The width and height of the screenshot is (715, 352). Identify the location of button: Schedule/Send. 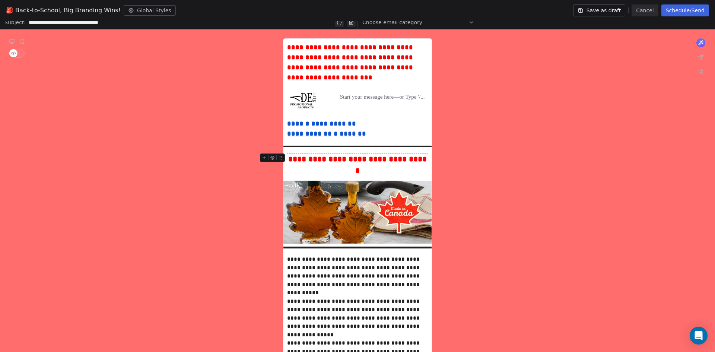
(685, 10).